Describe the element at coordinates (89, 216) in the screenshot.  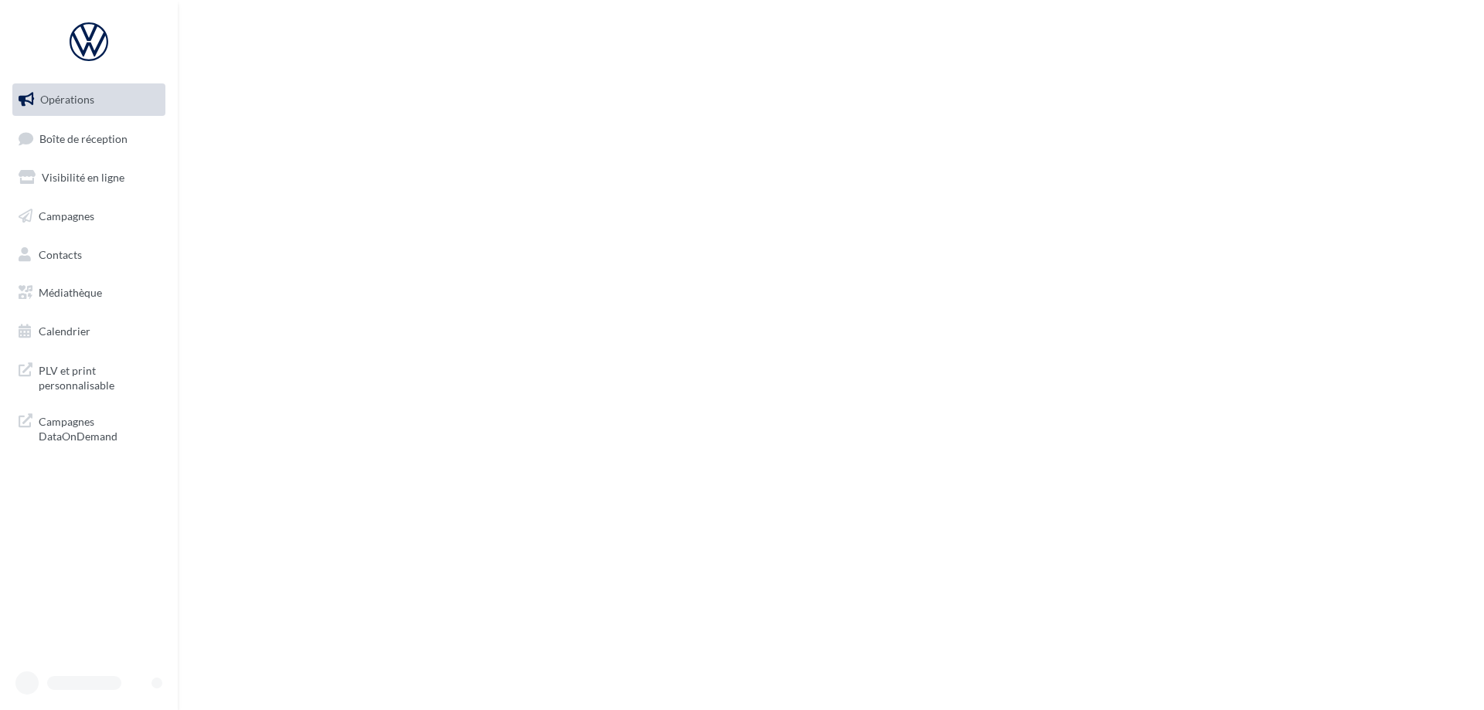
I see `a: Campagnes` at that location.